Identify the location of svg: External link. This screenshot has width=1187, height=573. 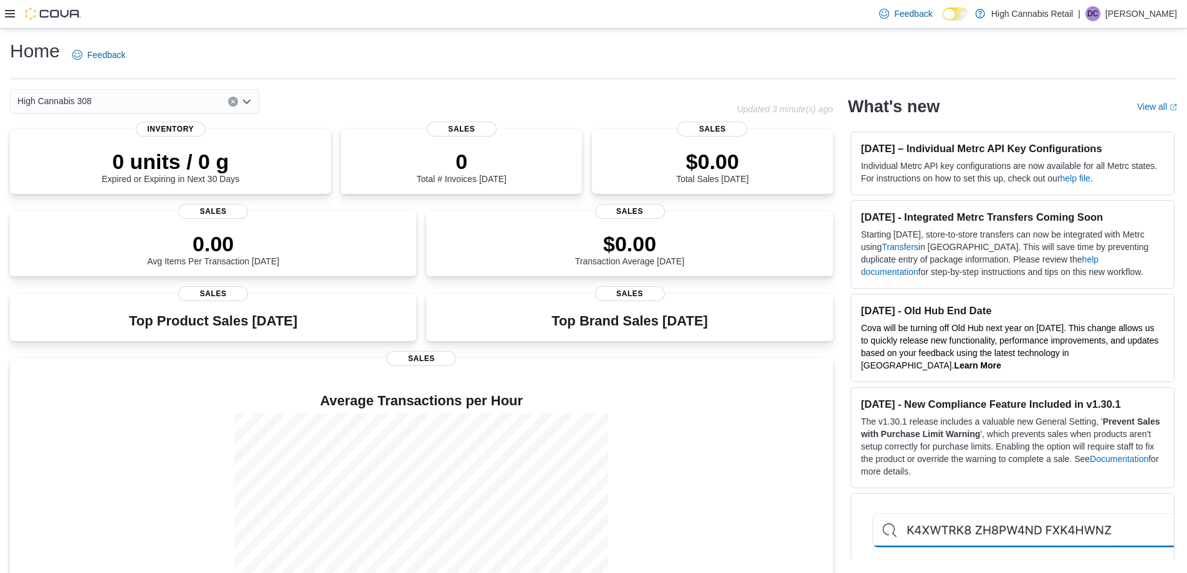
(1173, 107).